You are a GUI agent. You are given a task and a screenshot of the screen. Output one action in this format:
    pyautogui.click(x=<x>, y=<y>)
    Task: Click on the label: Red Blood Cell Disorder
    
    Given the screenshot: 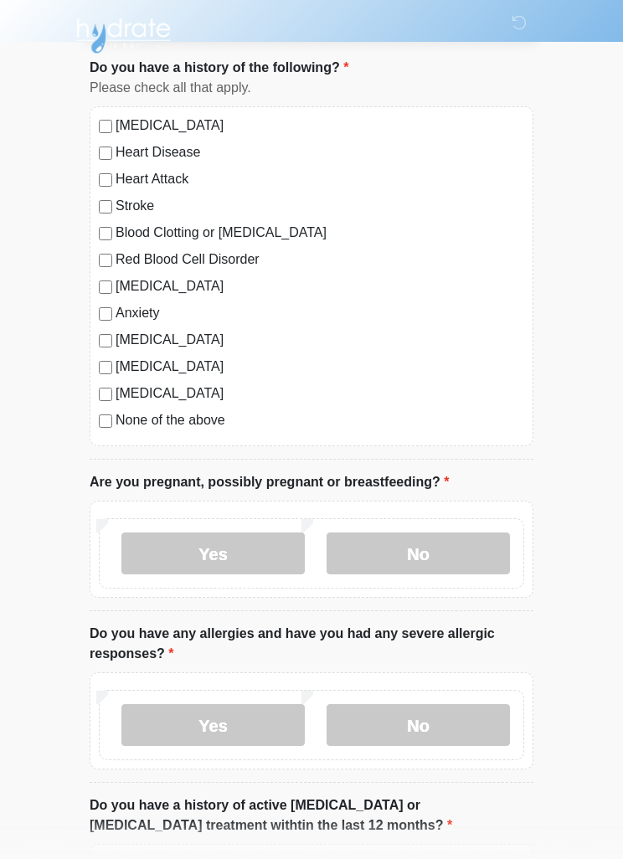 What is the action you would take?
    pyautogui.click(x=320, y=260)
    